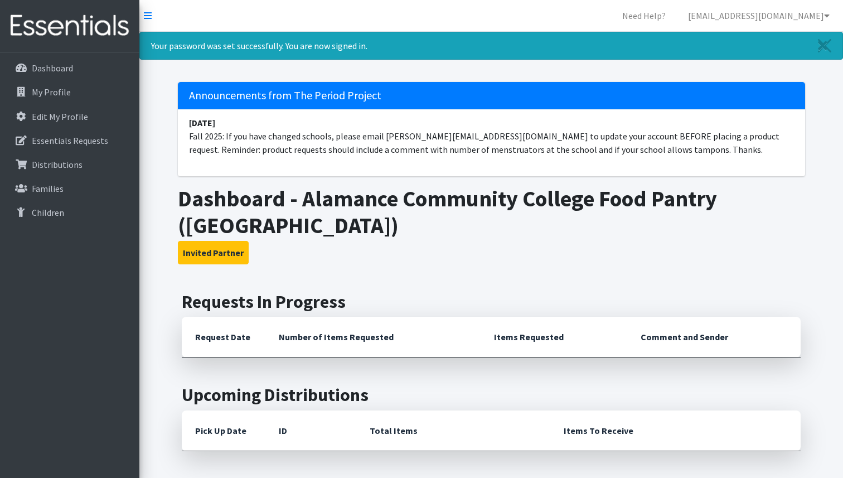 This screenshot has width=843, height=478. Describe the element at coordinates (713, 337) in the screenshot. I see `th: Comment and Sender` at that location.